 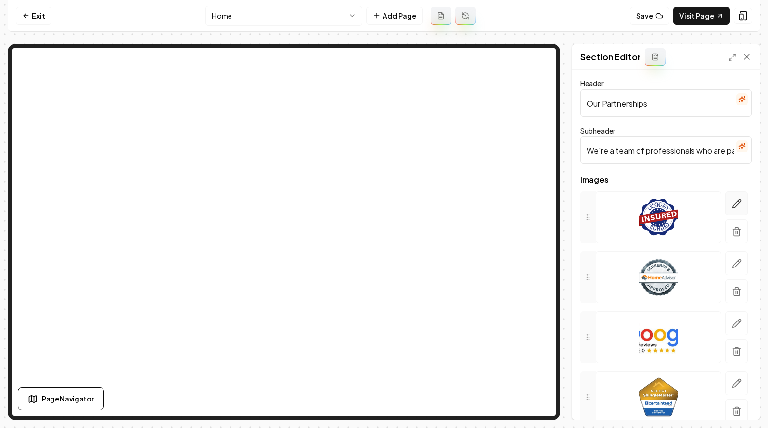 I want to click on button: Page Navigator, so click(x=61, y=398).